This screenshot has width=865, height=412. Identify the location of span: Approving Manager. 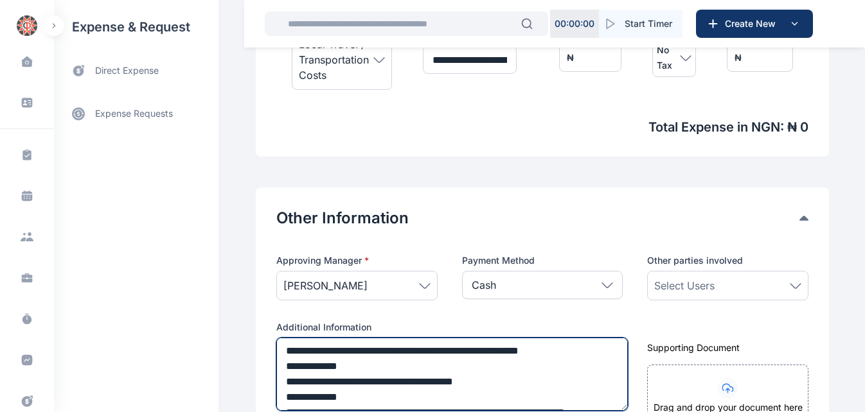
(322, 261).